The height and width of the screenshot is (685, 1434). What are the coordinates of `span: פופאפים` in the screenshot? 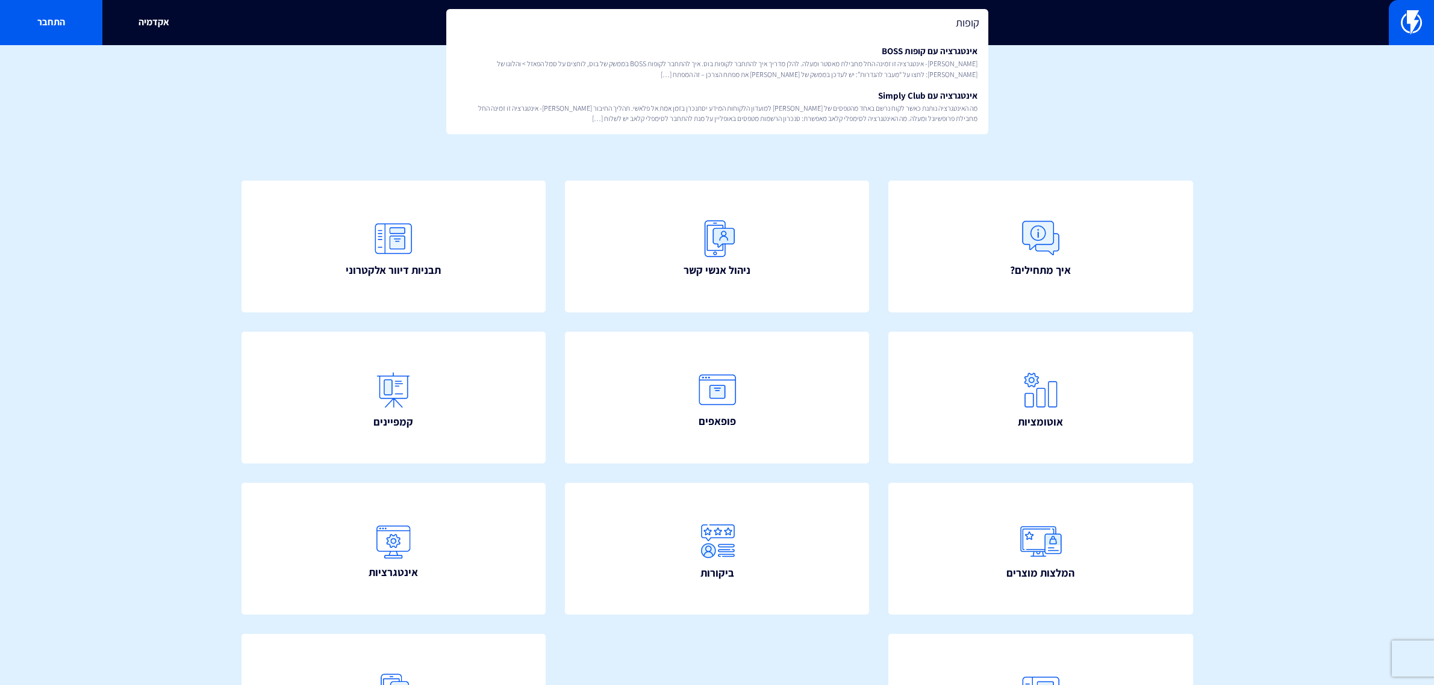 It's located at (717, 421).